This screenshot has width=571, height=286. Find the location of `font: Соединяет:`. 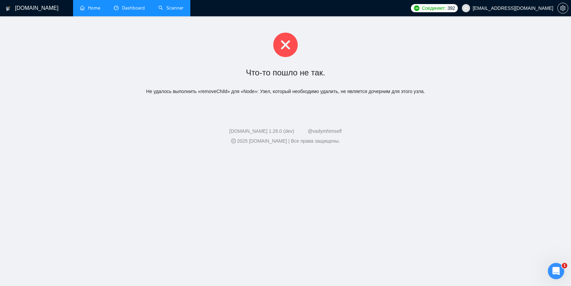

font: Соединяет: is located at coordinates (434, 8).